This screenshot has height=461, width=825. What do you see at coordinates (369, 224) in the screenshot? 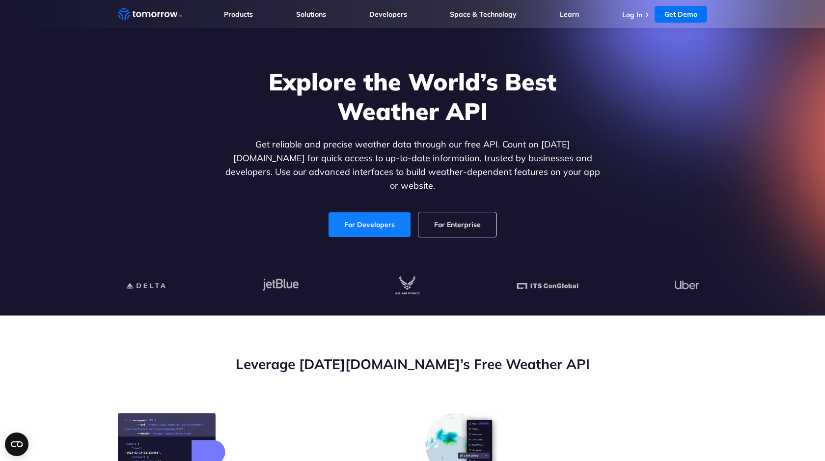
I see `a: For Developers` at bounding box center [369, 224].